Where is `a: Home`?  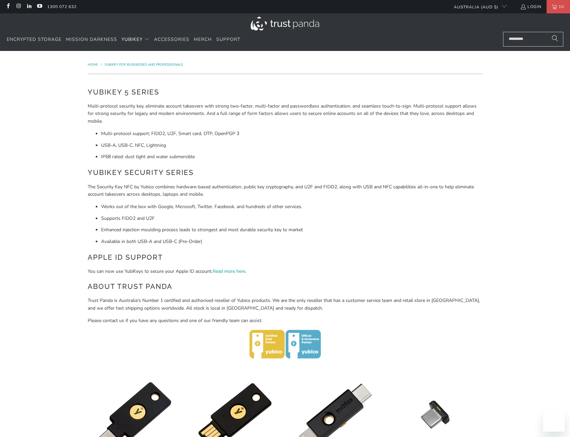 a: Home is located at coordinates (93, 65).